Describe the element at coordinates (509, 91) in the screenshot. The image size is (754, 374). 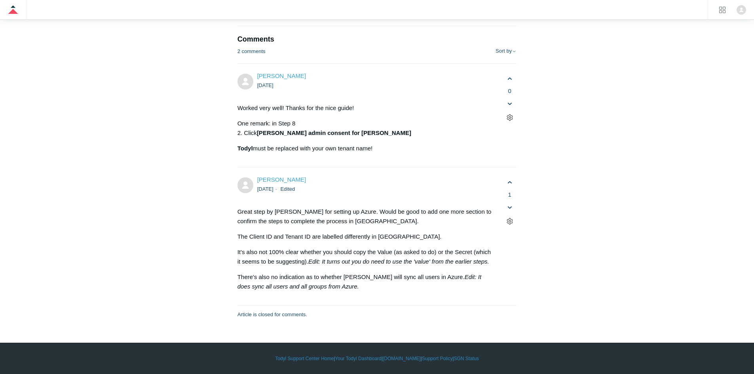
I see `span: 0` at that location.